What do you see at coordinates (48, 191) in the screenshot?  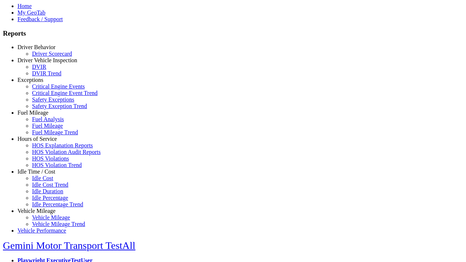 I see `a: Idle Duration` at bounding box center [48, 191].